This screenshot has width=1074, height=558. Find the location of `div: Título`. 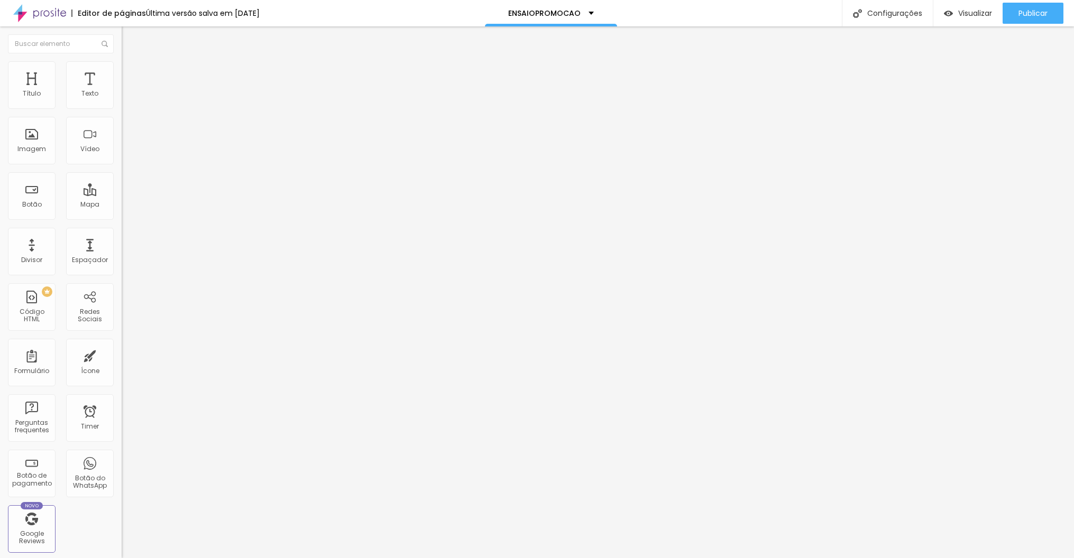

div: Título is located at coordinates (32, 94).